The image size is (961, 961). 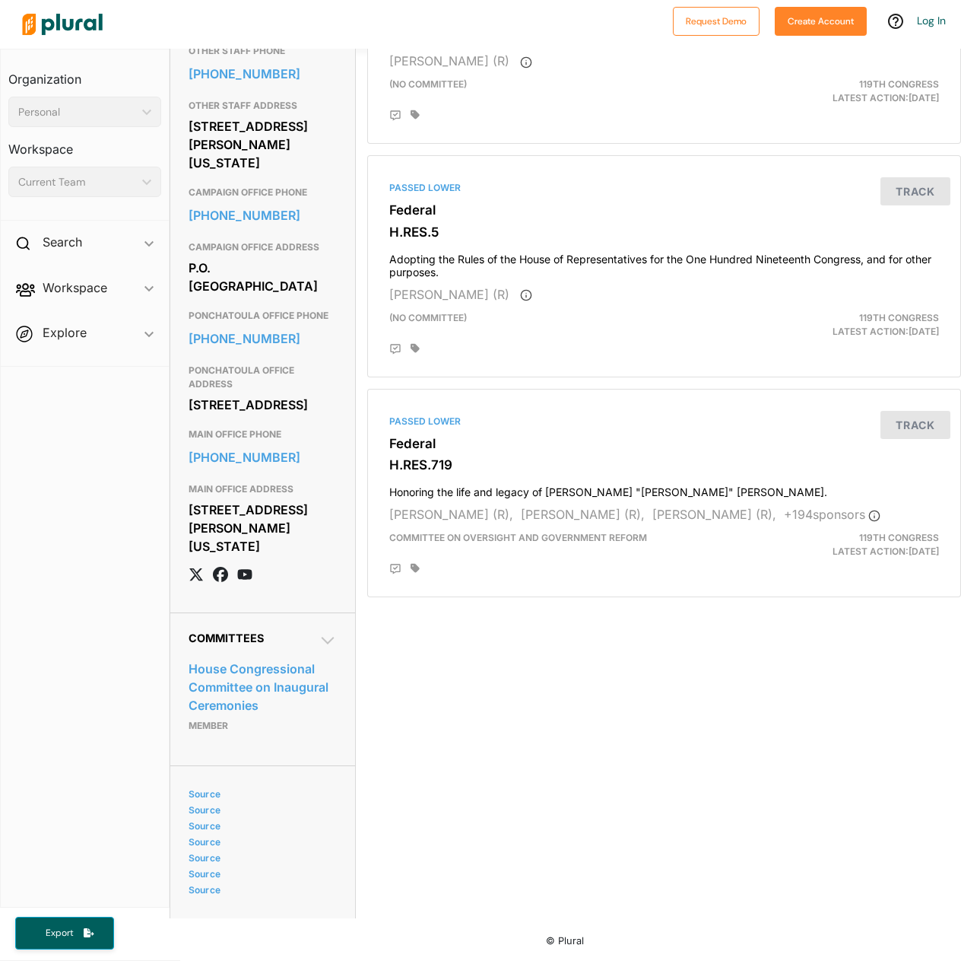 I want to click on p: Member, so click(x=262, y=726).